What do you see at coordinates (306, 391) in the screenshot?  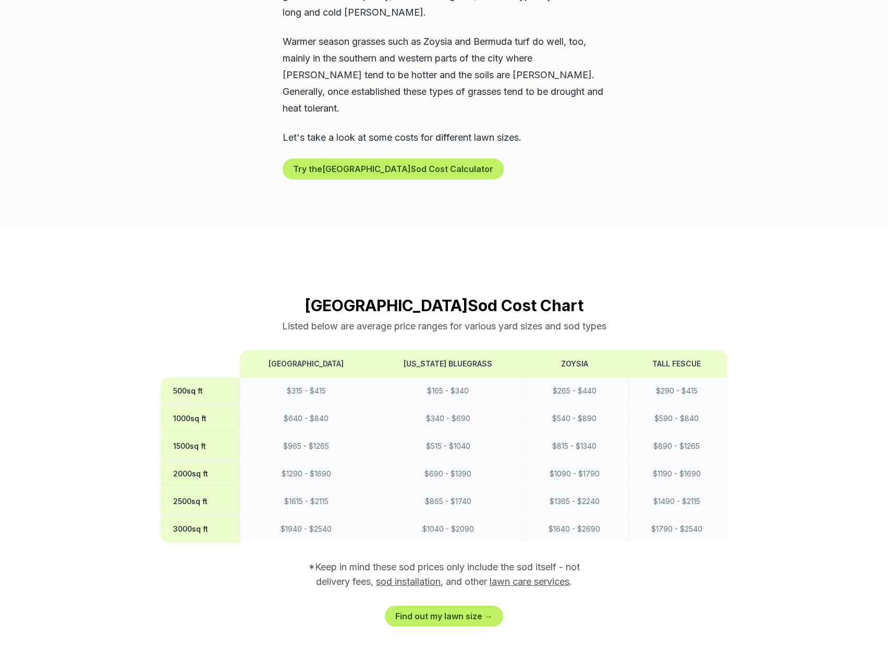 I see `td: $ 315 - $ 415` at bounding box center [306, 391].